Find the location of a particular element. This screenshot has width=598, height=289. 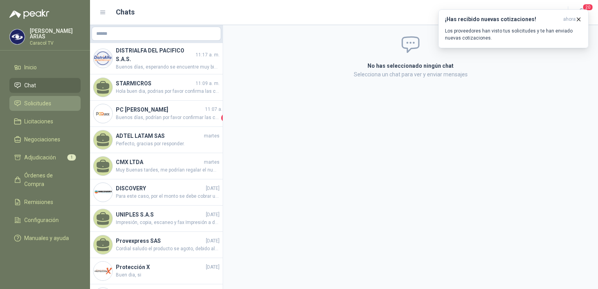

a: CMX LTDAmartesMuy Buenas tardes, me podrían regalar el numero de referencia, para cotizar la corr... is located at coordinates (156, 166).